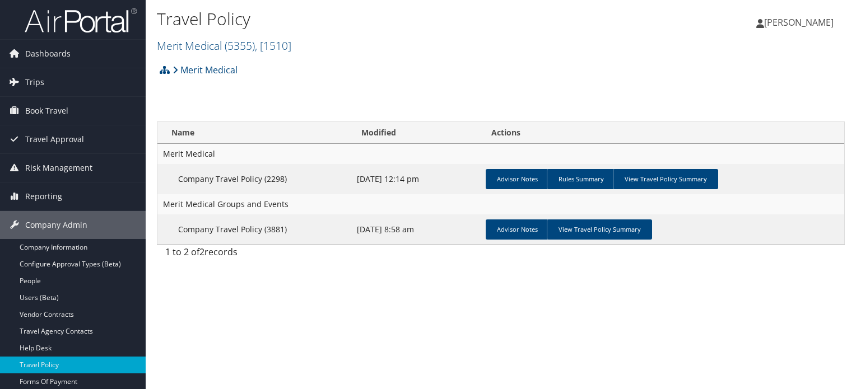  I want to click on span: Risk Management, so click(59, 168).